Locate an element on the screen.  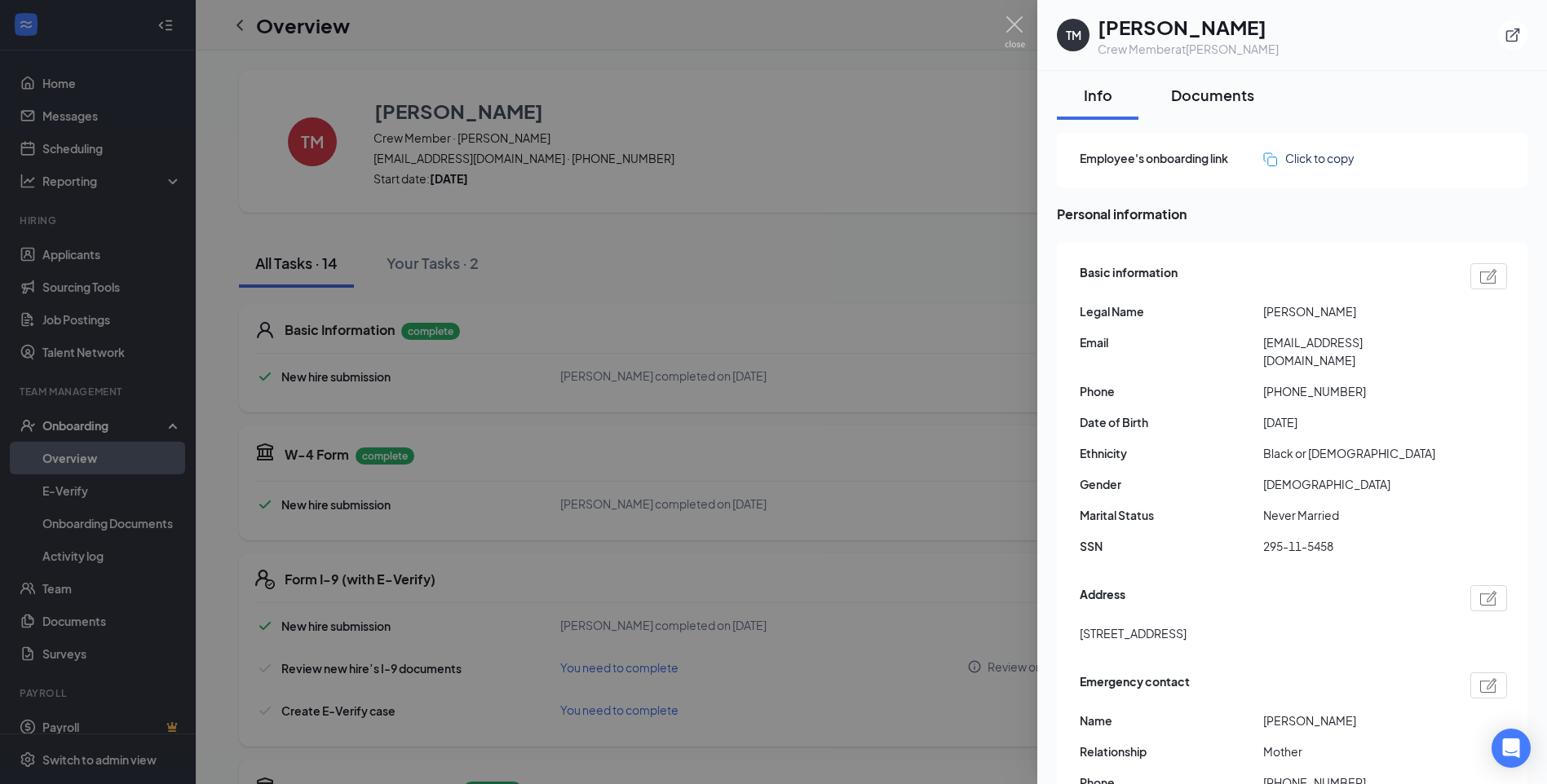
span: Never Married is located at coordinates (1355, 515).